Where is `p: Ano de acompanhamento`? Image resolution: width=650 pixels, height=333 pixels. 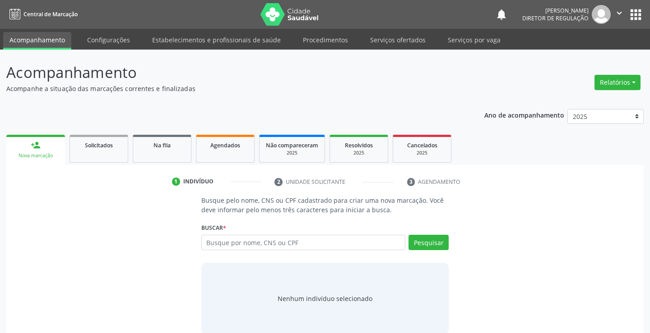 p: Ano de acompanhamento is located at coordinates (524, 115).